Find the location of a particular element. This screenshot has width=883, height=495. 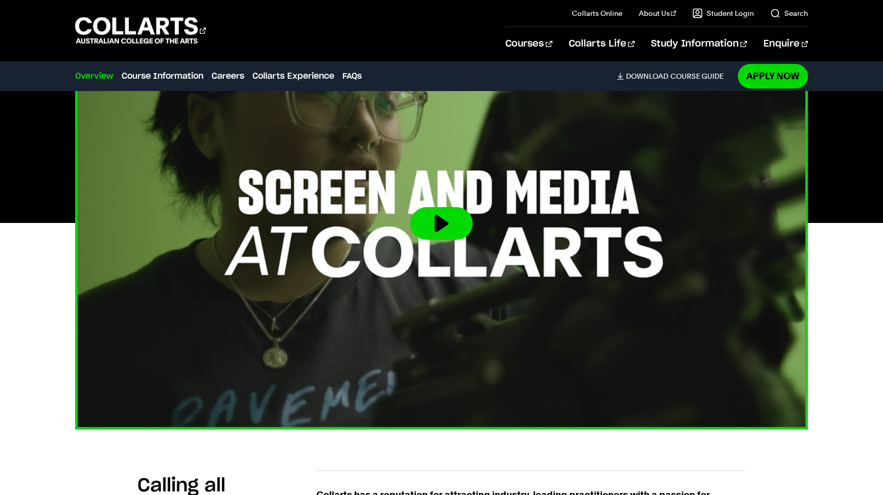

a: Careers is located at coordinates (228, 76).